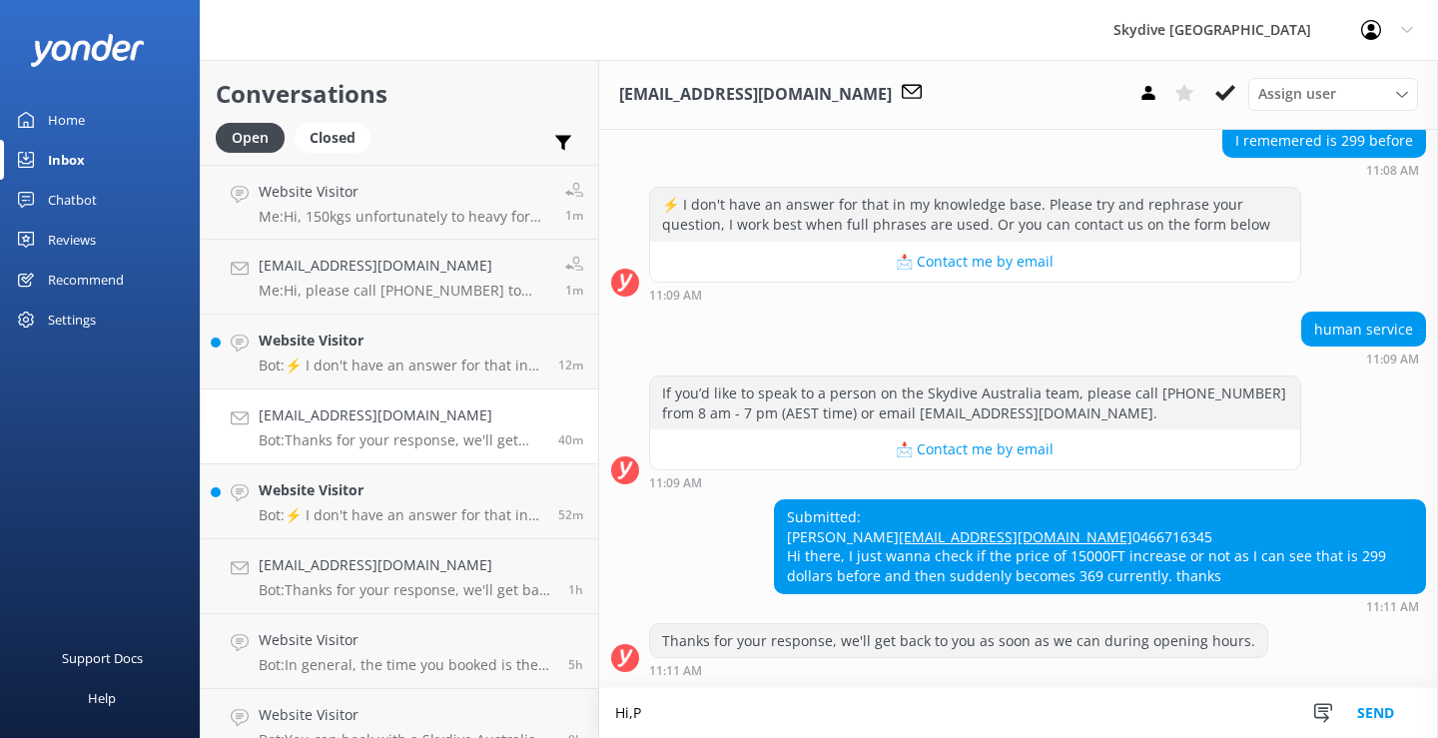  What do you see at coordinates (1364, 330) in the screenshot?
I see `div: human service` at bounding box center [1364, 330].